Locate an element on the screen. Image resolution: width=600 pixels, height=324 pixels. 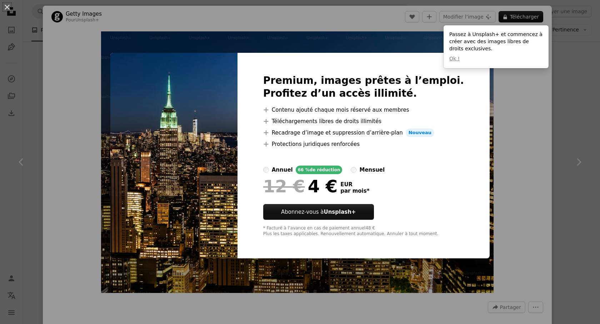
span: EUR is located at coordinates (355, 185).